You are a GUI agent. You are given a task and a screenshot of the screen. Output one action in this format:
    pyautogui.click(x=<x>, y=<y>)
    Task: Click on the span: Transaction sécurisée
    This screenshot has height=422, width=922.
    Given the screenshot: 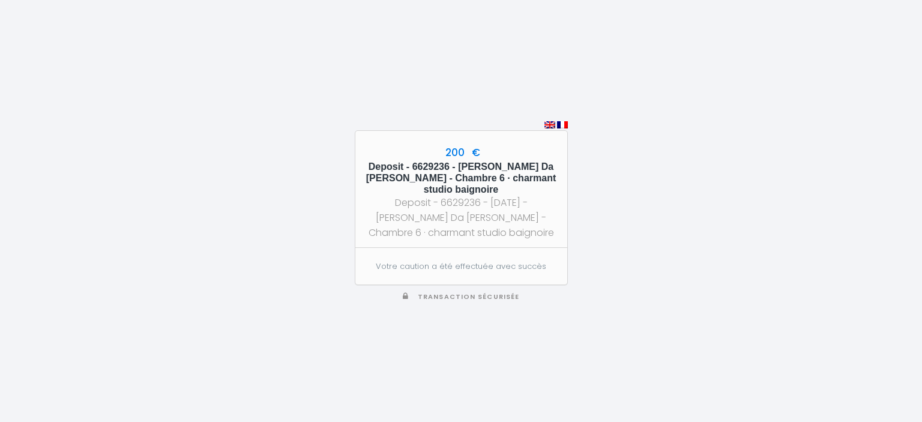 What is the action you would take?
    pyautogui.click(x=468, y=297)
    